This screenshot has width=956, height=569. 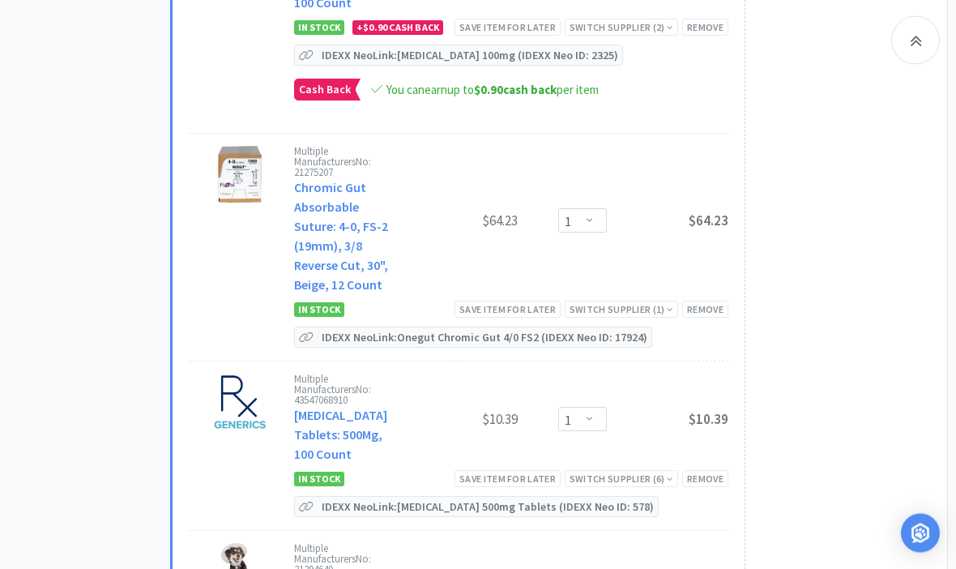 I want to click on span: Cash Back, so click(x=325, y=90).